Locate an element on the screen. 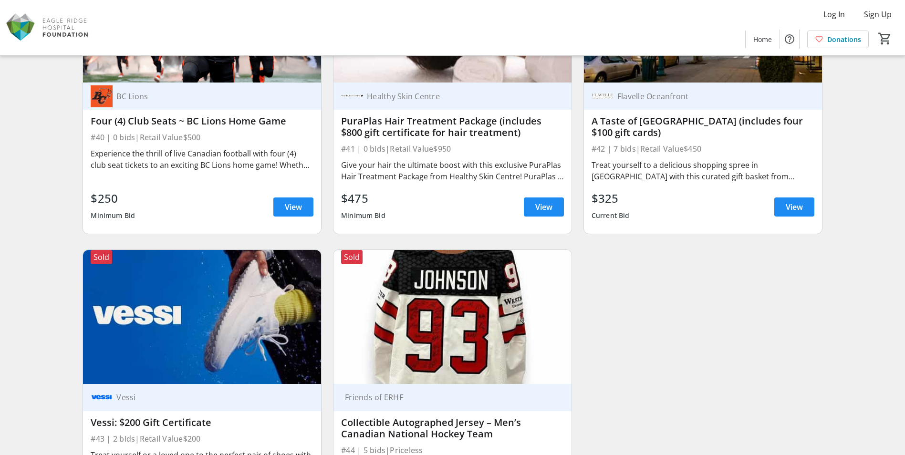 The image size is (905, 455). div: #43 | 2 bids | Retail Value $200 is located at coordinates (202, 439).